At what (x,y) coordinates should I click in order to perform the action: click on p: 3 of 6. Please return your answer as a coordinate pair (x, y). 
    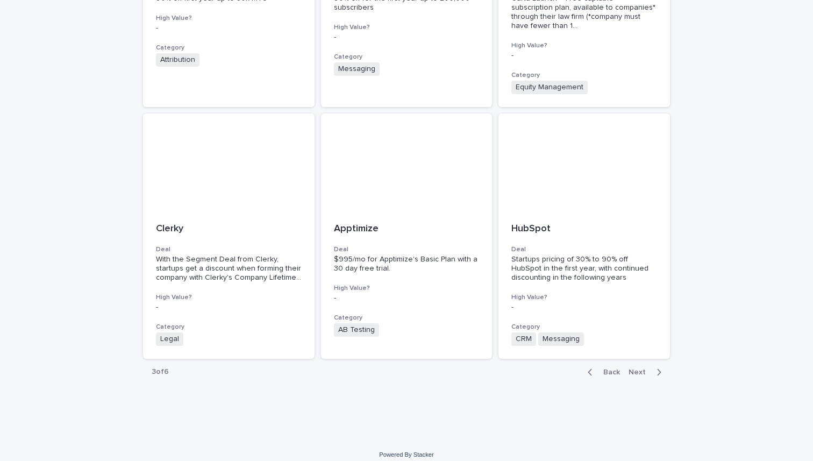
    Looking at the image, I should click on (160, 372).